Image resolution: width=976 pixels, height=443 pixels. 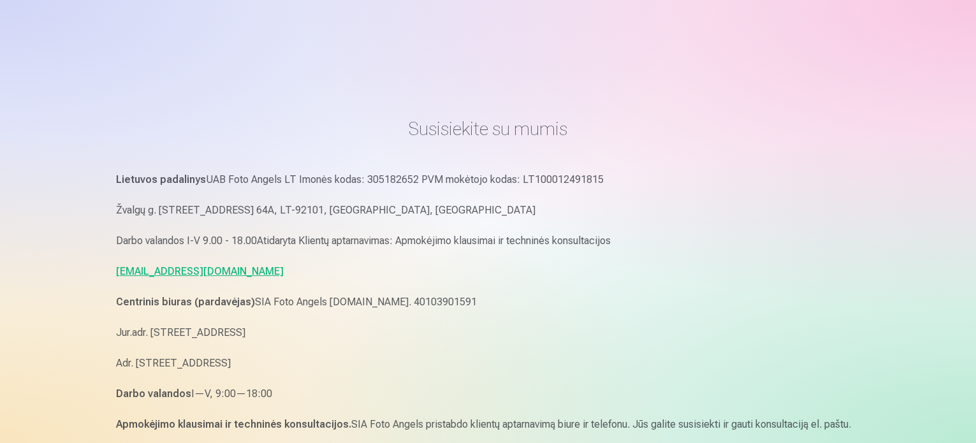 I want to click on p: Darbo valandos I-V 9.00 - 18.00Atidaryta Klientų aptarnavimas: Apmokėjimo klausimai ir techninės ..., so click(x=488, y=241).